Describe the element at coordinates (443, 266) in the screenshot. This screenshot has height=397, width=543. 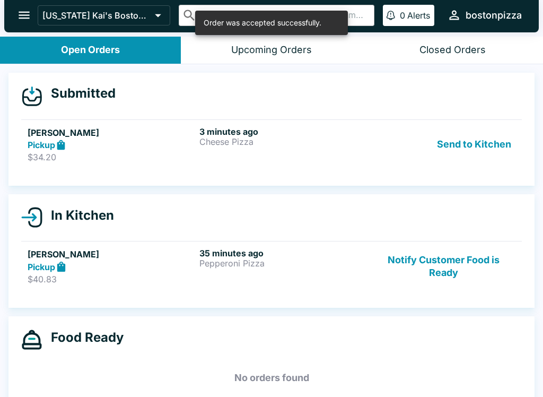
I see `button: Notify Customer Food is Ready` at that location.